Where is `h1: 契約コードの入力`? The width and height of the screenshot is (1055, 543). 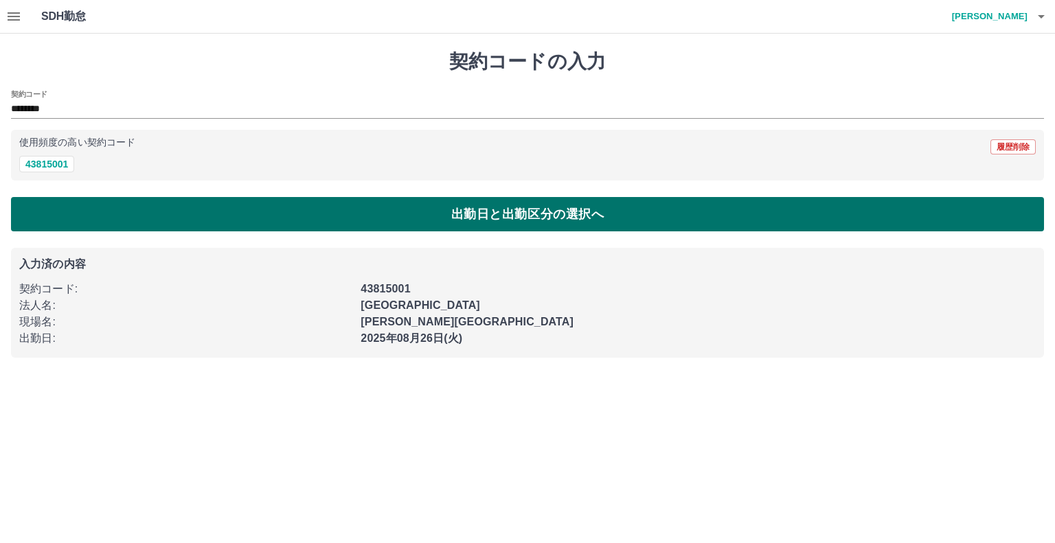 h1: 契約コードの入力 is located at coordinates (528, 62).